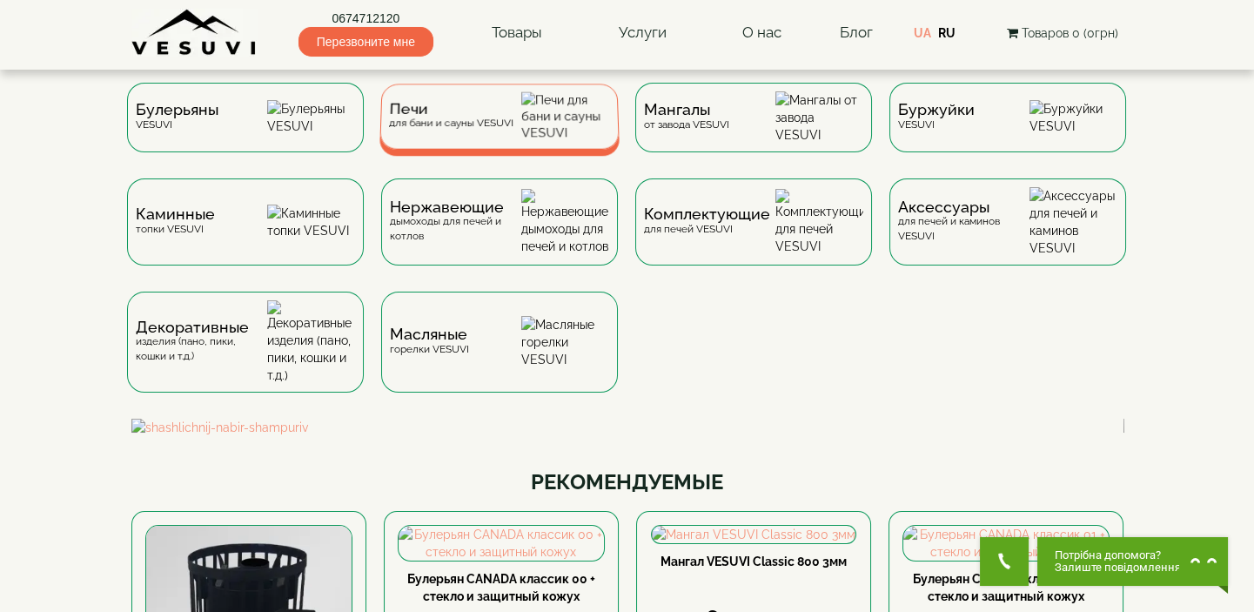 This screenshot has width=1254, height=612. Describe the element at coordinates (451, 109) in the screenshot. I see `span: Печи` at that location.